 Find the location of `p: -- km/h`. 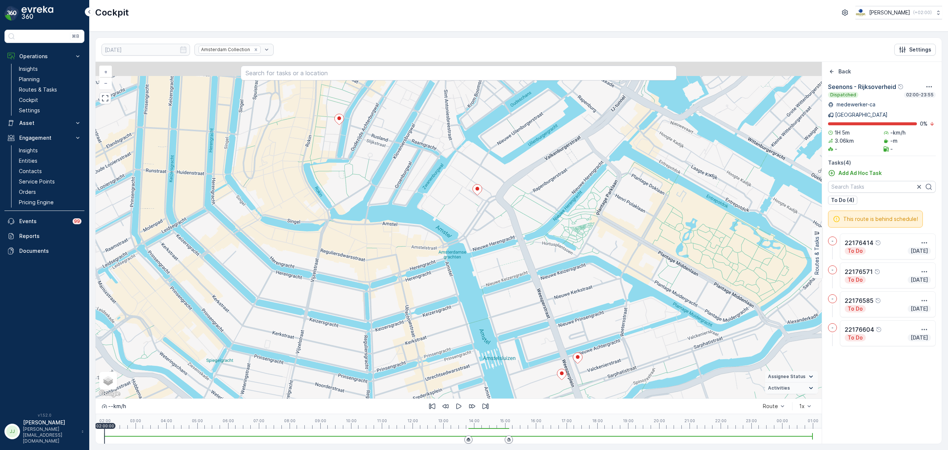

p: -- km/h is located at coordinates (117, 406).